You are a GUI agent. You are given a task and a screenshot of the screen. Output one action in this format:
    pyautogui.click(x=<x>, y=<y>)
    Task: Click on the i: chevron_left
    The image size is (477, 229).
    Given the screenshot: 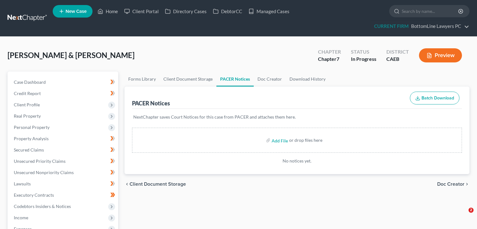 What is the action you would take?
    pyautogui.click(x=127, y=184)
    